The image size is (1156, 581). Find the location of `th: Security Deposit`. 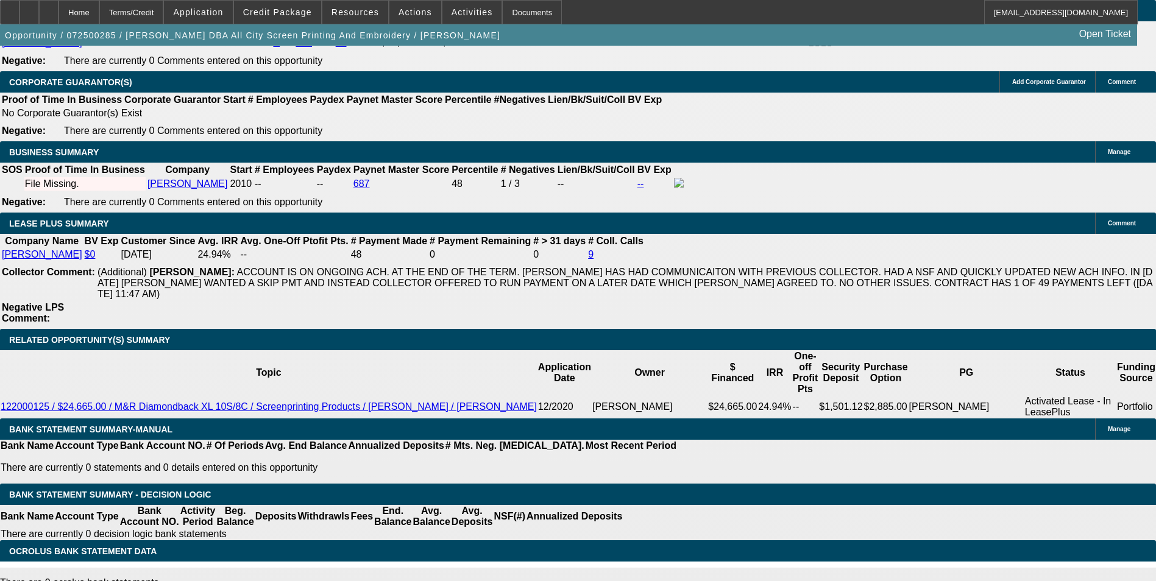

th: Security Deposit is located at coordinates (840, 373).